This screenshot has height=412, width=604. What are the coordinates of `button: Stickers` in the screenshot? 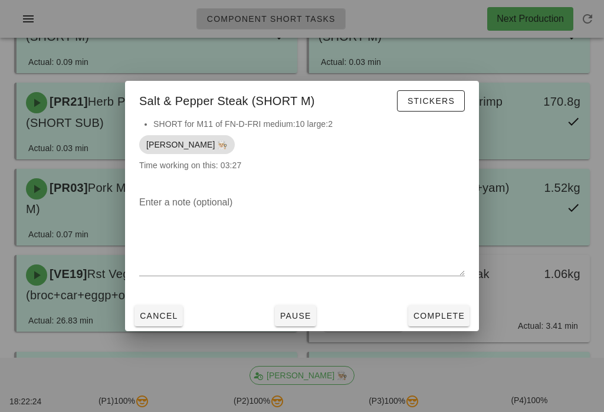 It's located at (431, 101).